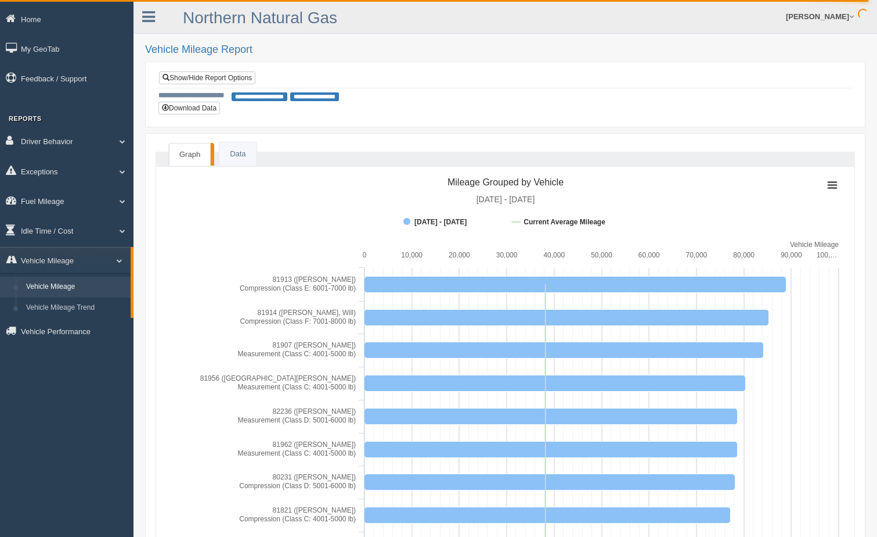 Image resolution: width=877 pixels, height=537 pixels. Describe the element at coordinates (564, 222) in the screenshot. I see `tspan: Current Average Mileage` at that location.